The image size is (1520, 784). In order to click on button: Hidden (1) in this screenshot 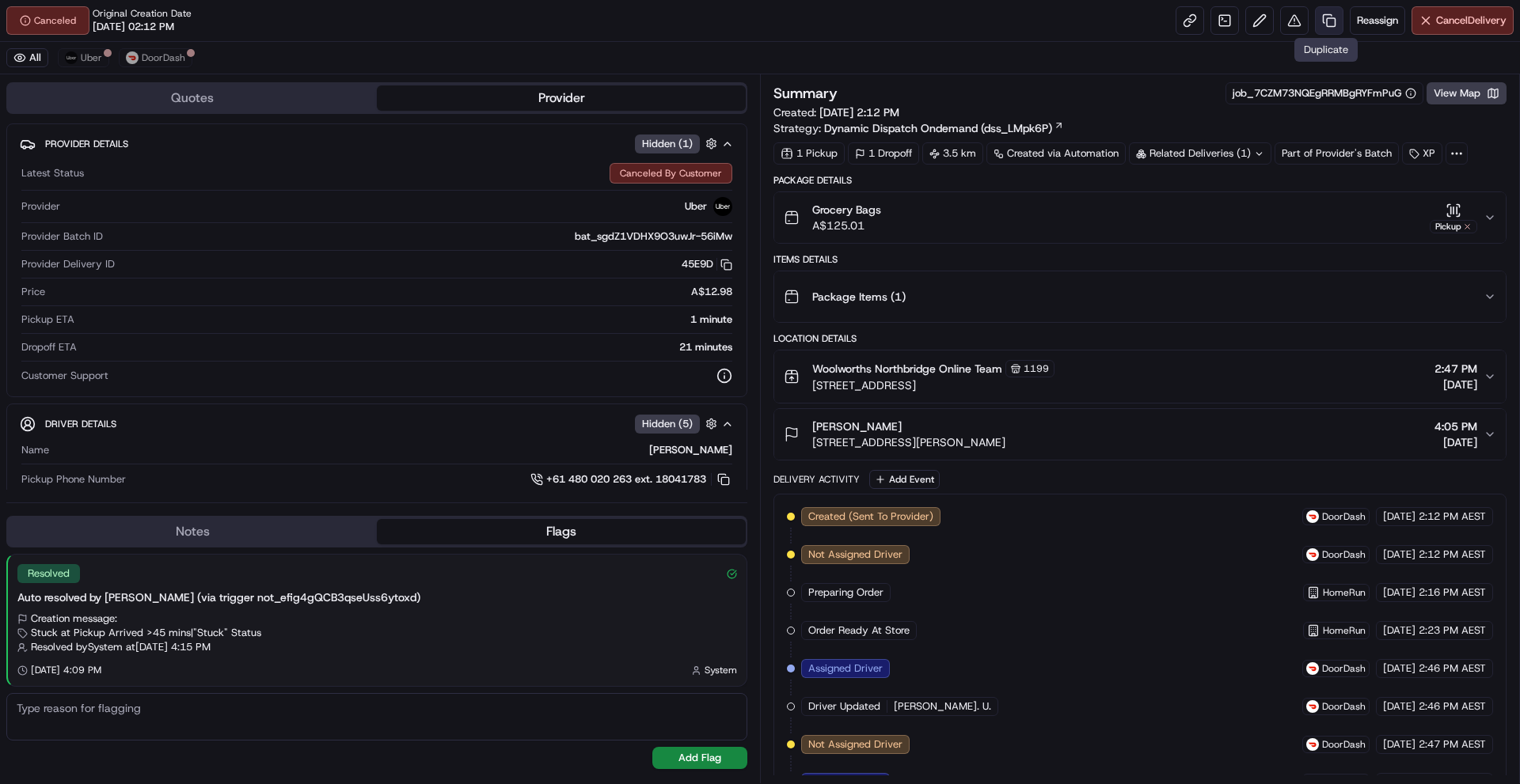, I will do `click(678, 143)`.